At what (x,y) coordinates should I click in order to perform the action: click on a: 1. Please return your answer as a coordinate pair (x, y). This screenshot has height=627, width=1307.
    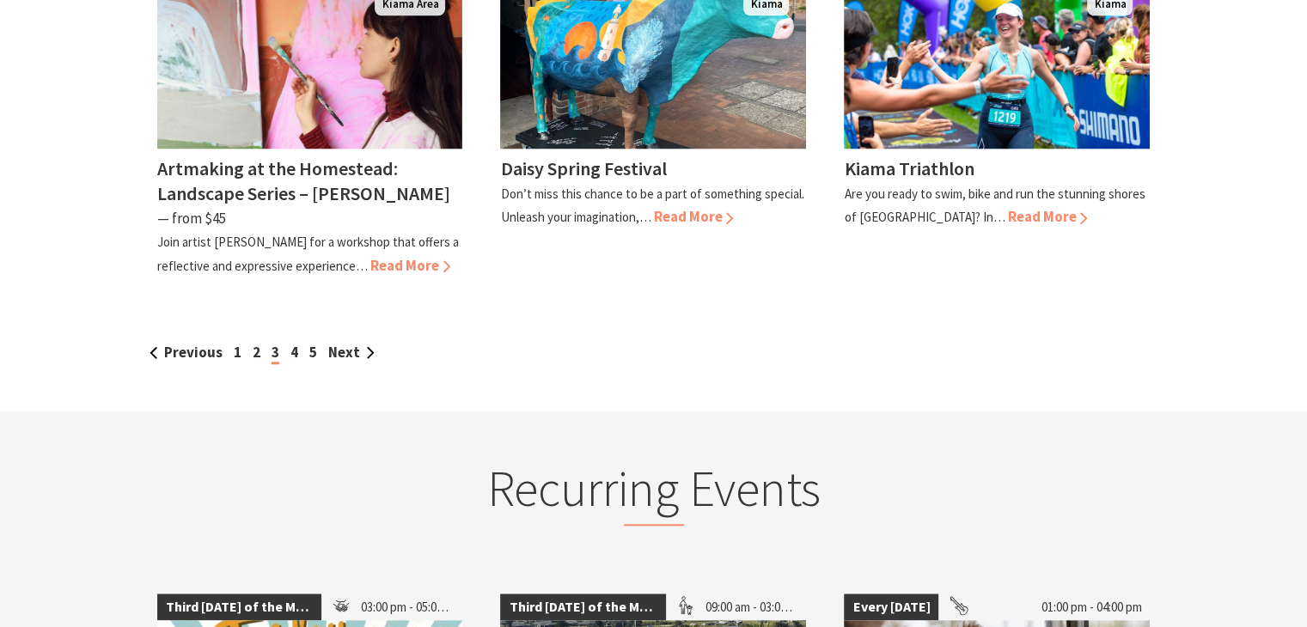
    Looking at the image, I should click on (237, 352).